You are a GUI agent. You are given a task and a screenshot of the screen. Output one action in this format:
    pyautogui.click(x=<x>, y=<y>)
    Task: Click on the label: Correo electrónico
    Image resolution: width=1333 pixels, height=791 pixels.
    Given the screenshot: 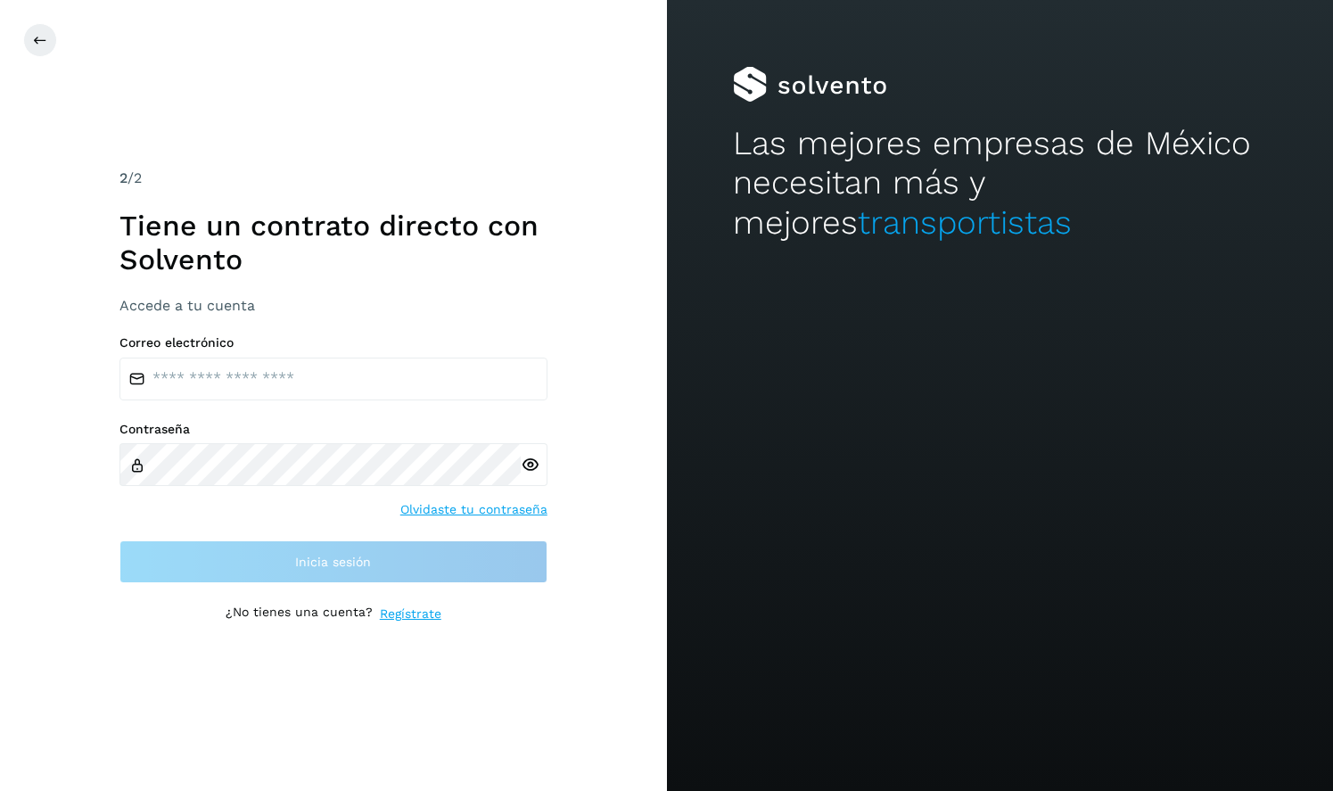 What is the action you would take?
    pyautogui.click(x=334, y=342)
    